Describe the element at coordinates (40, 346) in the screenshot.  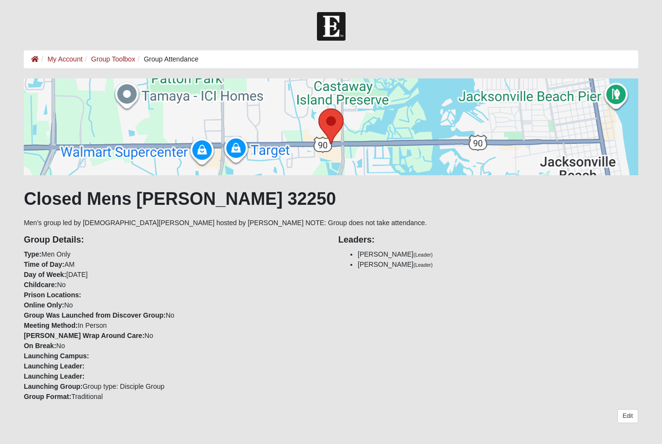
I see `strong: On Break:` at that location.